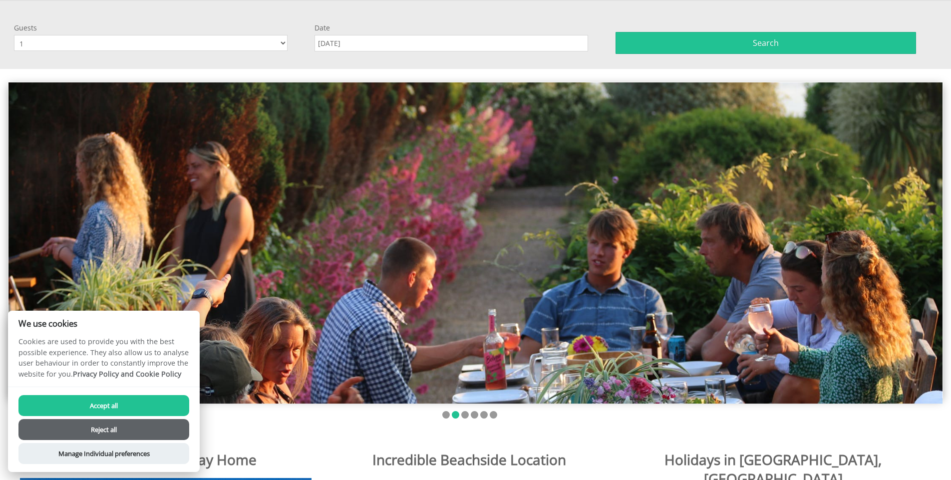 The image size is (951, 480). What do you see at coordinates (151, 27) in the screenshot?
I see `label: Guests` at bounding box center [151, 27].